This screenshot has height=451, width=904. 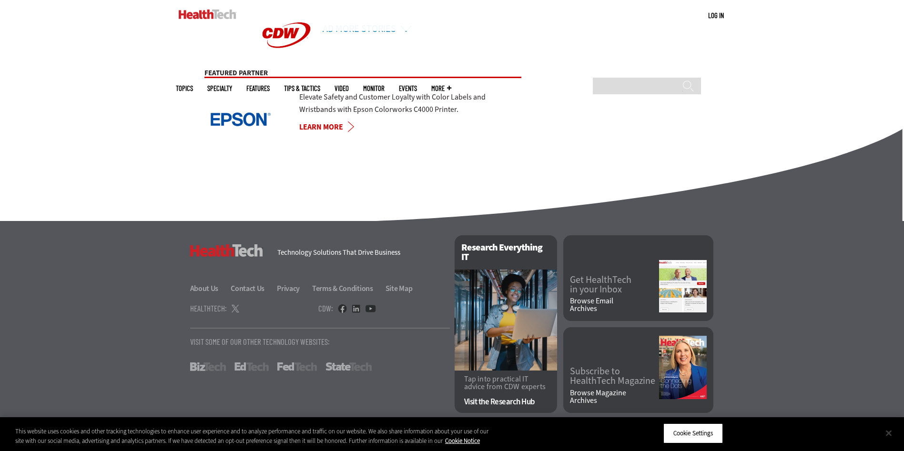 What do you see at coordinates (889, 433) in the screenshot?
I see `button: Close` at bounding box center [889, 433].